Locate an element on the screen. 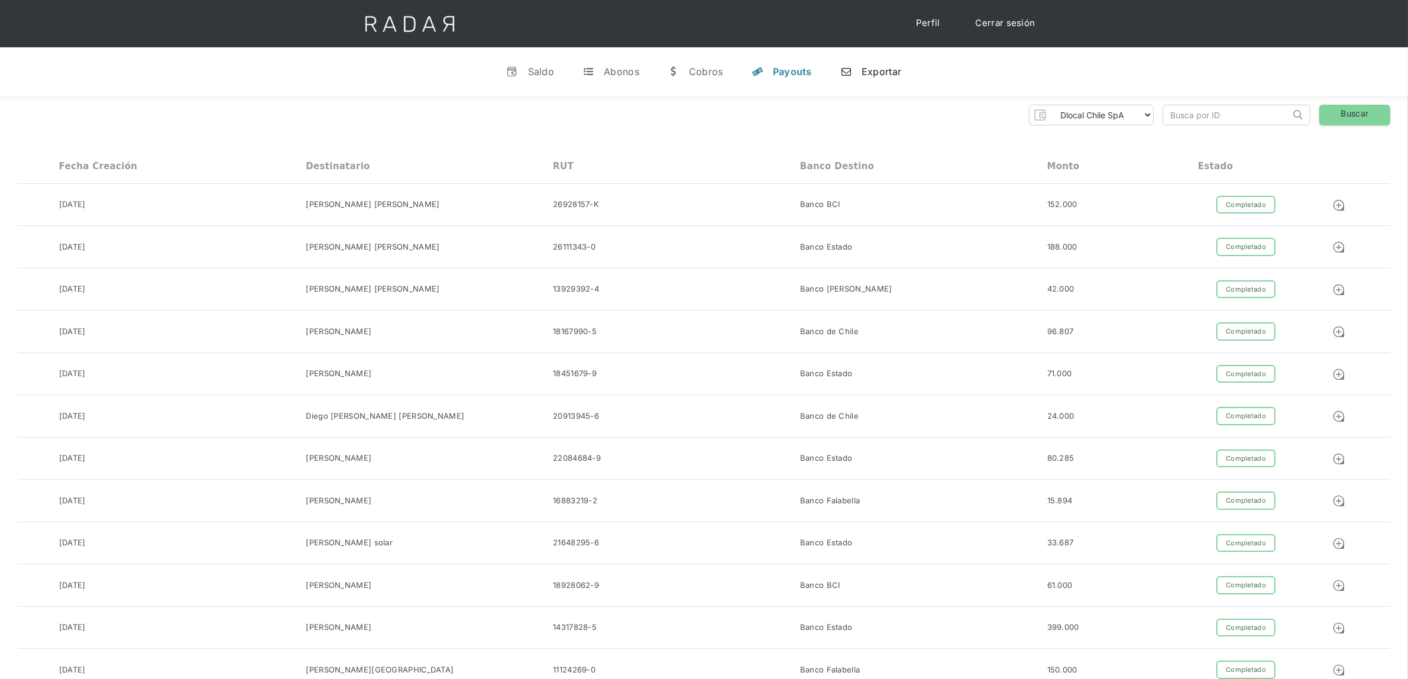 This screenshot has width=1408, height=679. div: 96.807 is located at coordinates (1060, 332).